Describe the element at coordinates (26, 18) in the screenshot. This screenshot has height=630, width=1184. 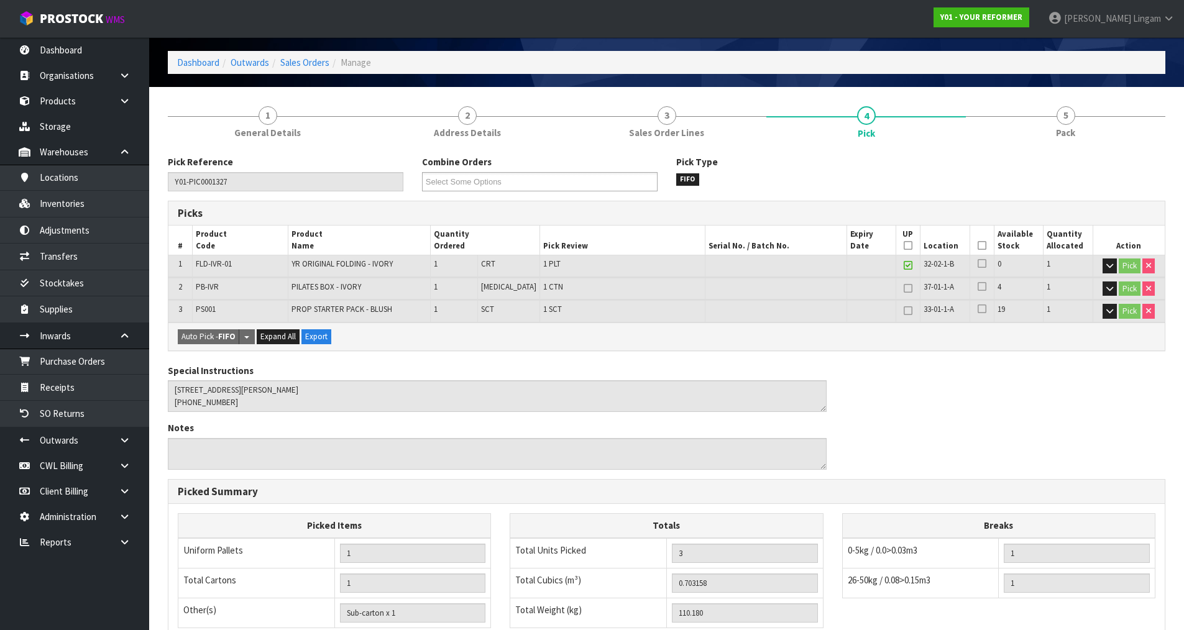
I see `img: cube-alt.png` at that location.